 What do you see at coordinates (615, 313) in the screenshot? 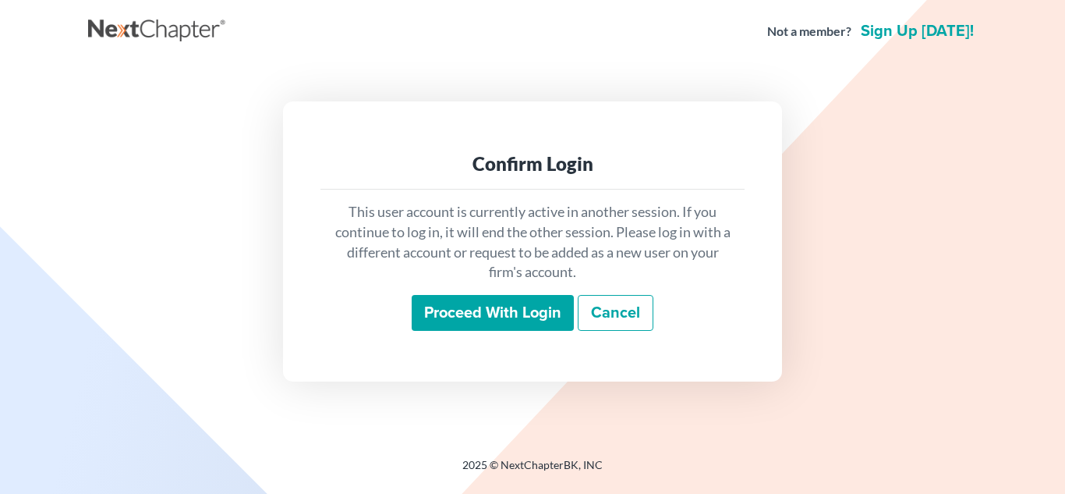
I see `a: Cancel` at bounding box center [615, 313].